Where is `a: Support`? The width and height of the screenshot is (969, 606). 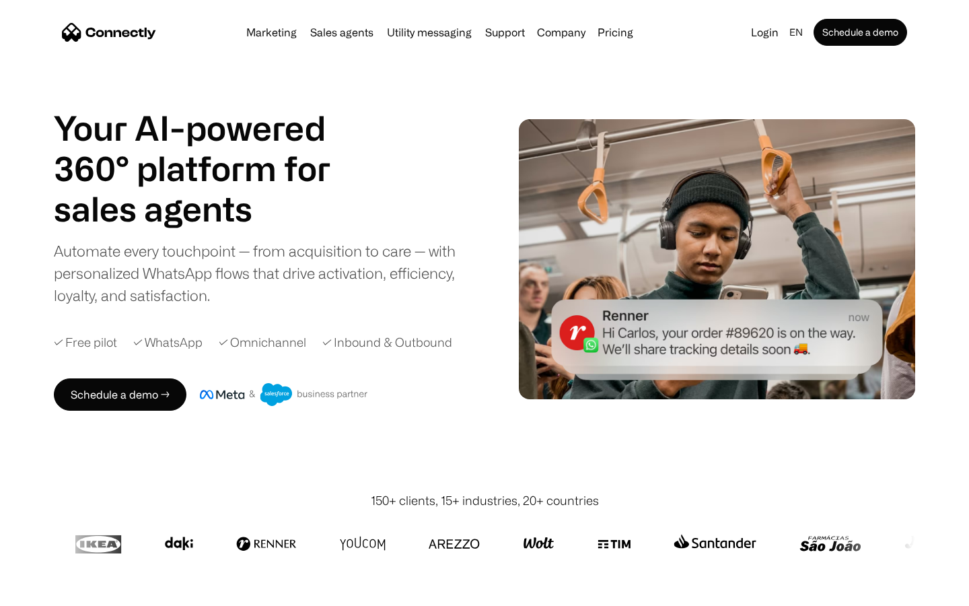
a: Support is located at coordinates (505, 32).